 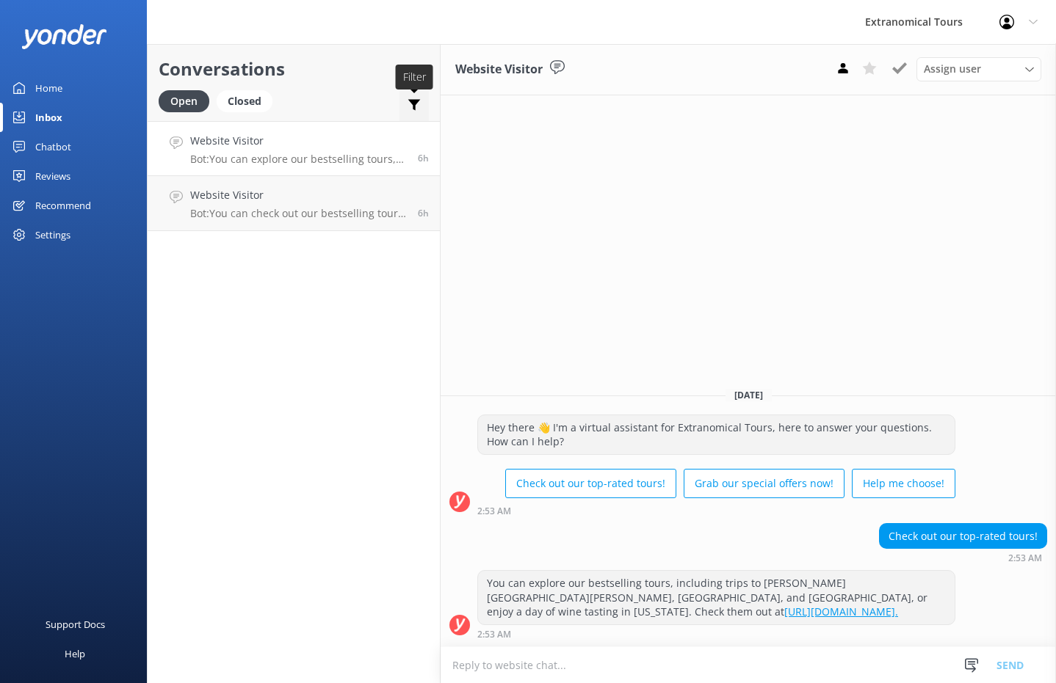 I want to click on div: Help, so click(x=75, y=654).